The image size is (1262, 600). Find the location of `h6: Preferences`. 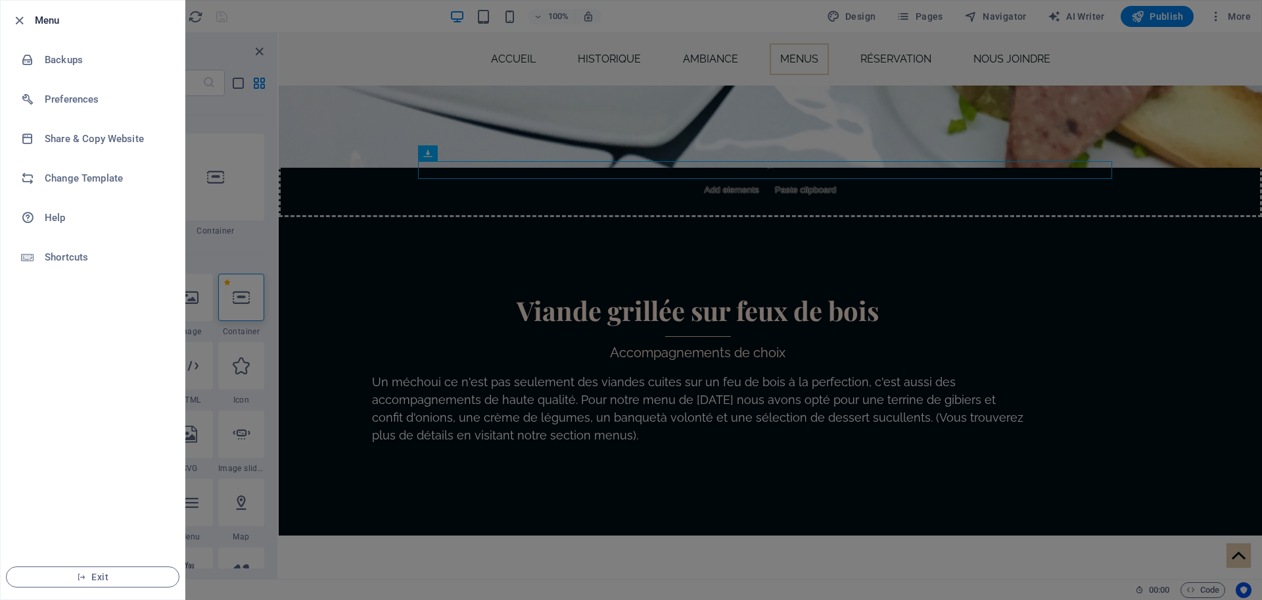

h6: Preferences is located at coordinates (105, 99).